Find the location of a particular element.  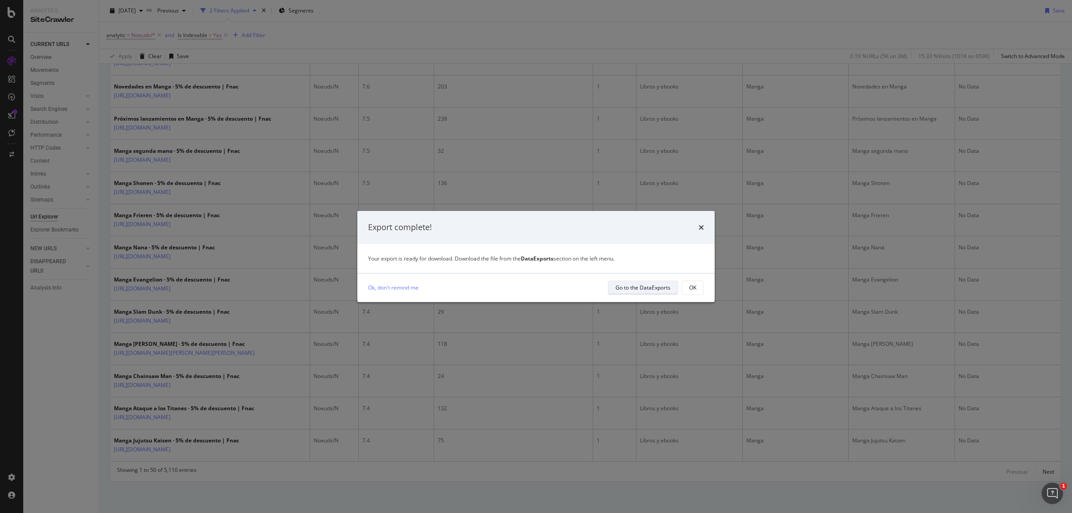

div: Go to the DataExports is located at coordinates (643, 287).